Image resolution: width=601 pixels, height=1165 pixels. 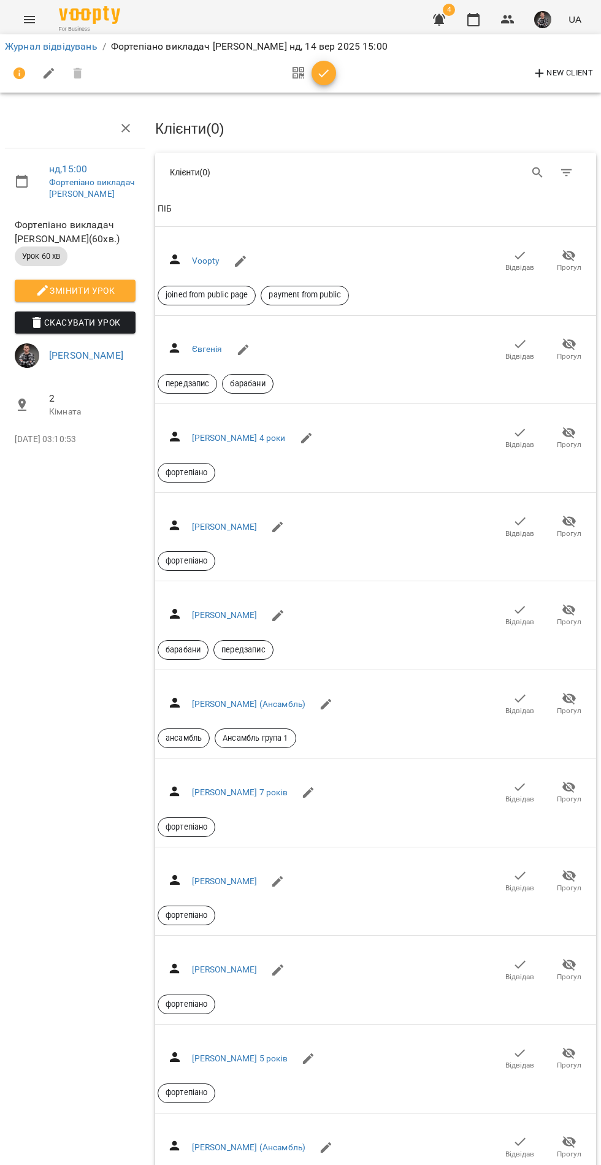 I want to click on button: Змінити урок, so click(x=75, y=291).